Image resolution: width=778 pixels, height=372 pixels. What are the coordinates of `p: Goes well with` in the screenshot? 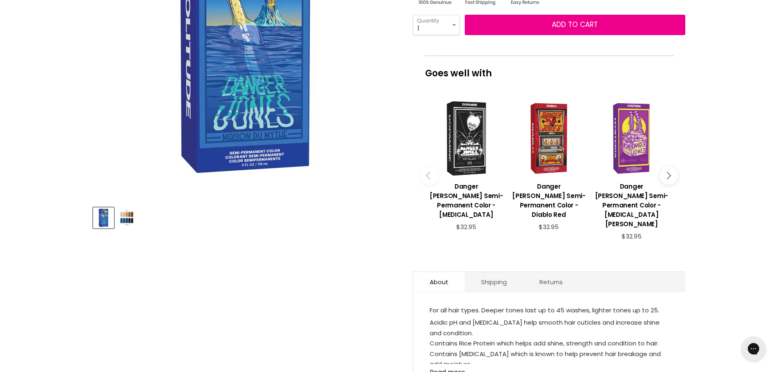 It's located at (549, 69).